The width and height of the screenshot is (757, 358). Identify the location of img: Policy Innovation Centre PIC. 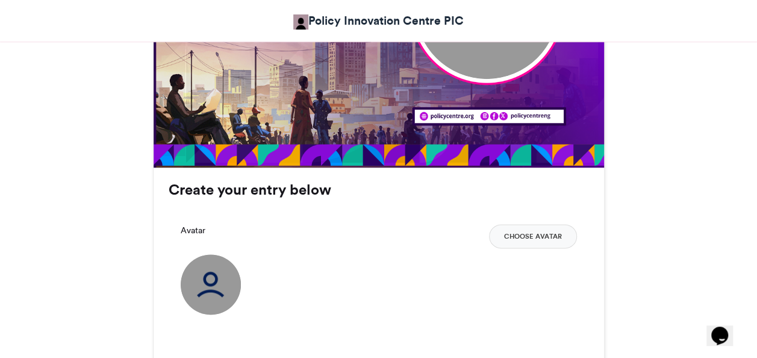
(300, 22).